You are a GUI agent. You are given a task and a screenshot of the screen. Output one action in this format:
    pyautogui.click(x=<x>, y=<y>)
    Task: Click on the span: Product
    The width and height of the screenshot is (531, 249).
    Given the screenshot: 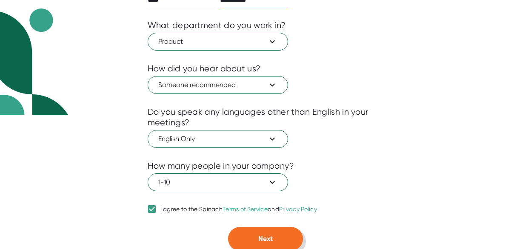 What is the action you would take?
    pyautogui.click(x=218, y=42)
    